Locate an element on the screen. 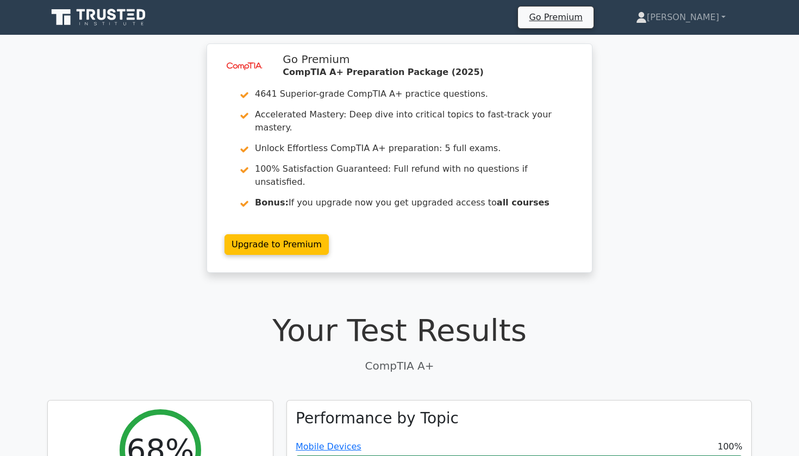  h3: Performance by Topic is located at coordinates (377, 419).